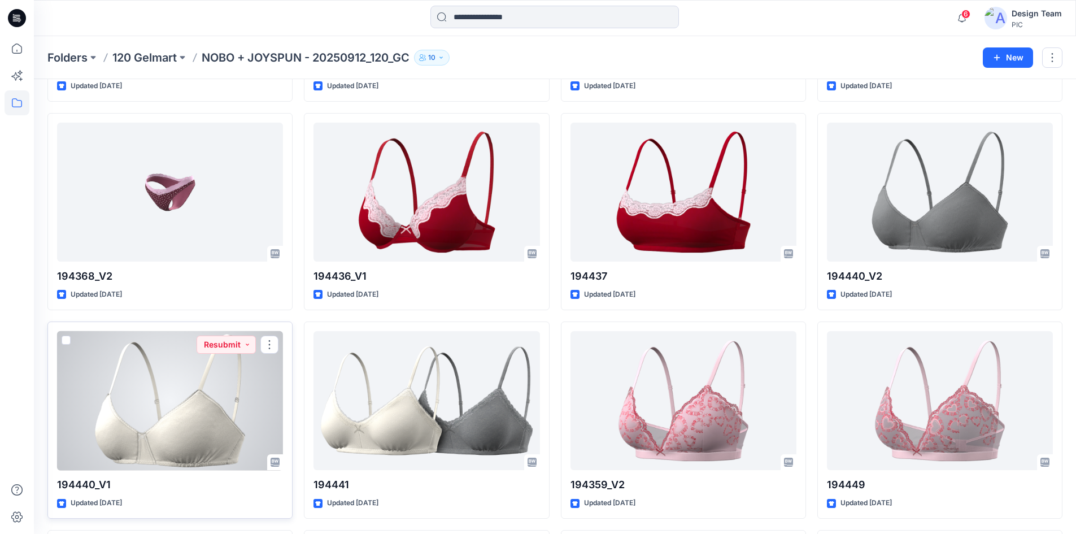 The height and width of the screenshot is (534, 1076). Describe the element at coordinates (1036, 14) in the screenshot. I see `div: Design Team` at that location.